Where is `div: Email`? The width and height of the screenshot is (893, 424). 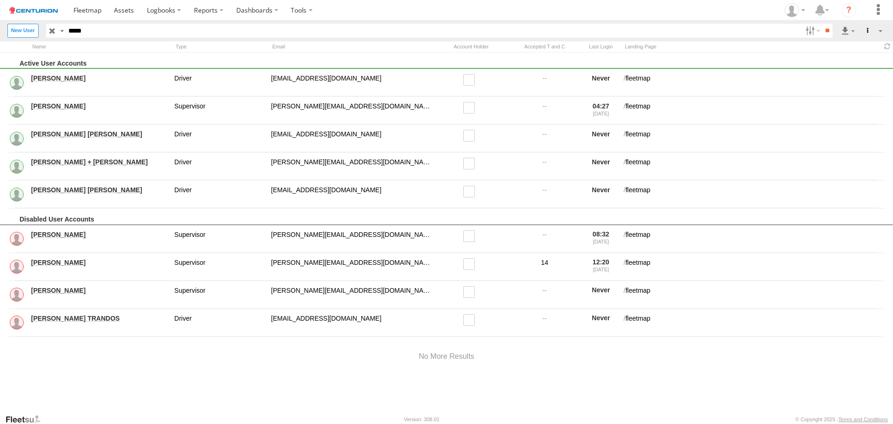 div: Email is located at coordinates (351, 46).